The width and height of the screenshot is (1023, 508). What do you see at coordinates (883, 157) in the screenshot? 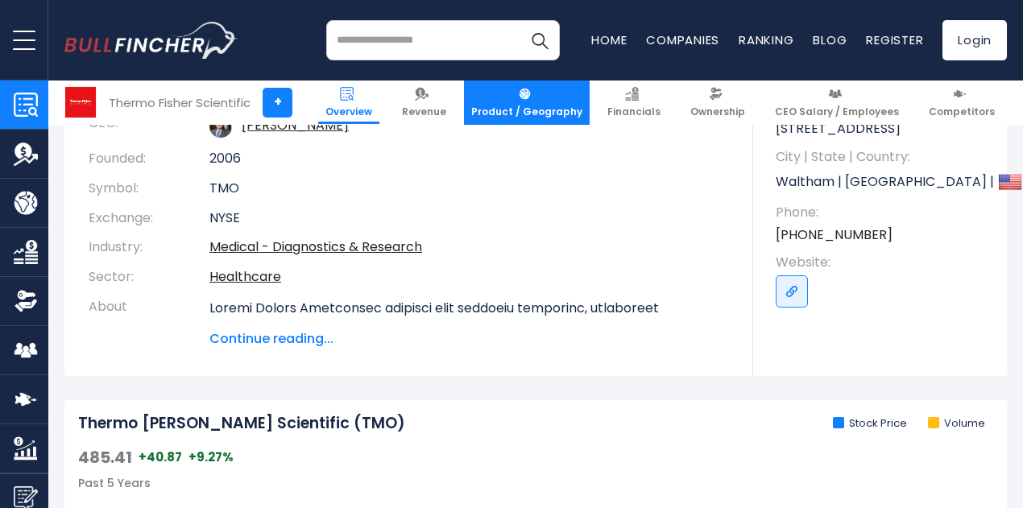
I see `span: City | State | Country:` at bounding box center [883, 157].